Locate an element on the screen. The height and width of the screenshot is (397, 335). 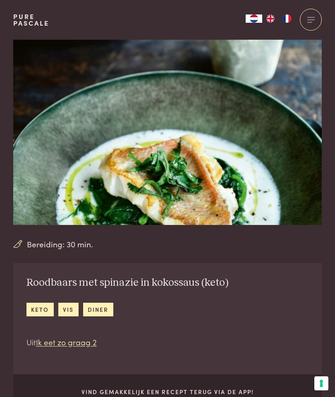
ul: Language list is located at coordinates (279, 19).